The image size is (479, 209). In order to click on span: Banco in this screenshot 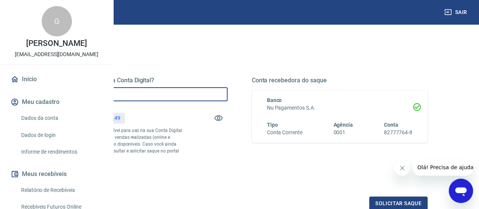, I will do `click(274, 100)`.